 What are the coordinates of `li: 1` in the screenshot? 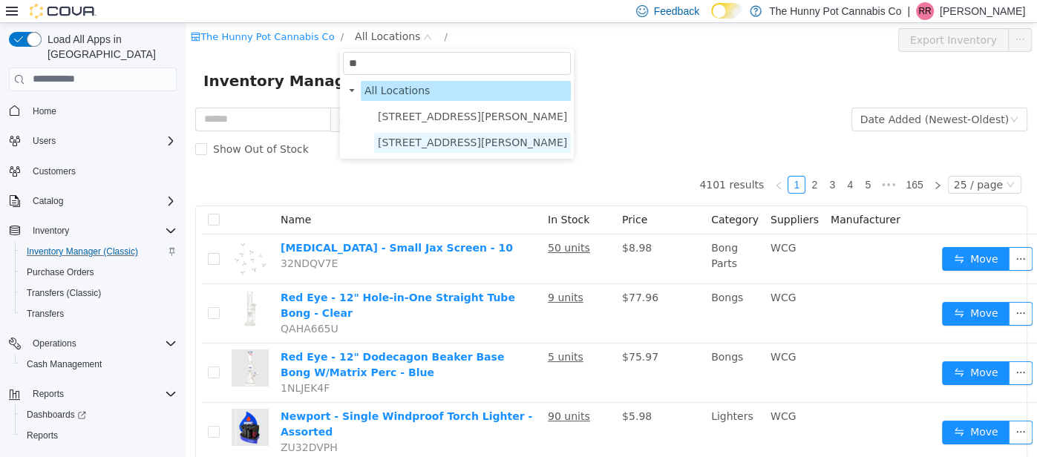 It's located at (611, 162).